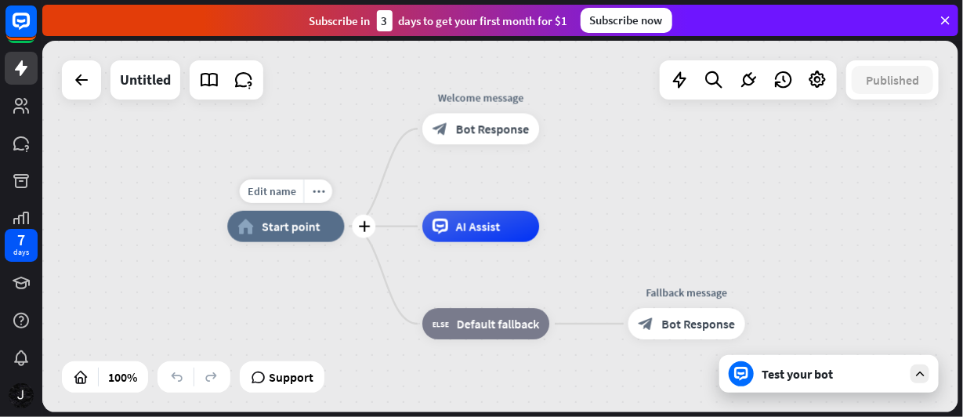 This screenshot has height=417, width=963. I want to click on i: block_fallback, so click(440, 324).